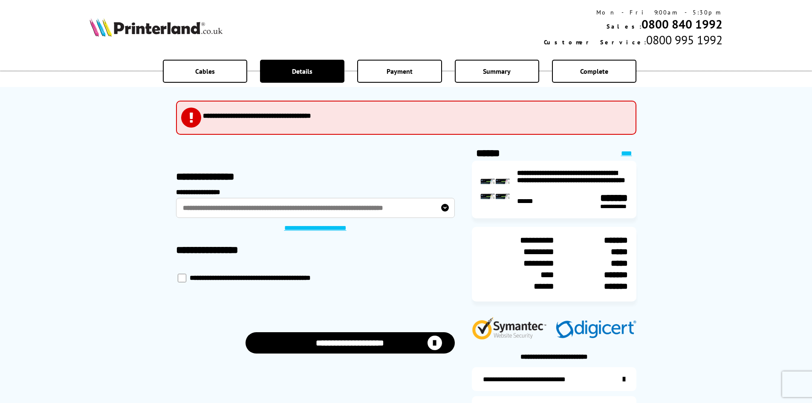 The height and width of the screenshot is (403, 812). I want to click on span: Sales:, so click(624, 26).